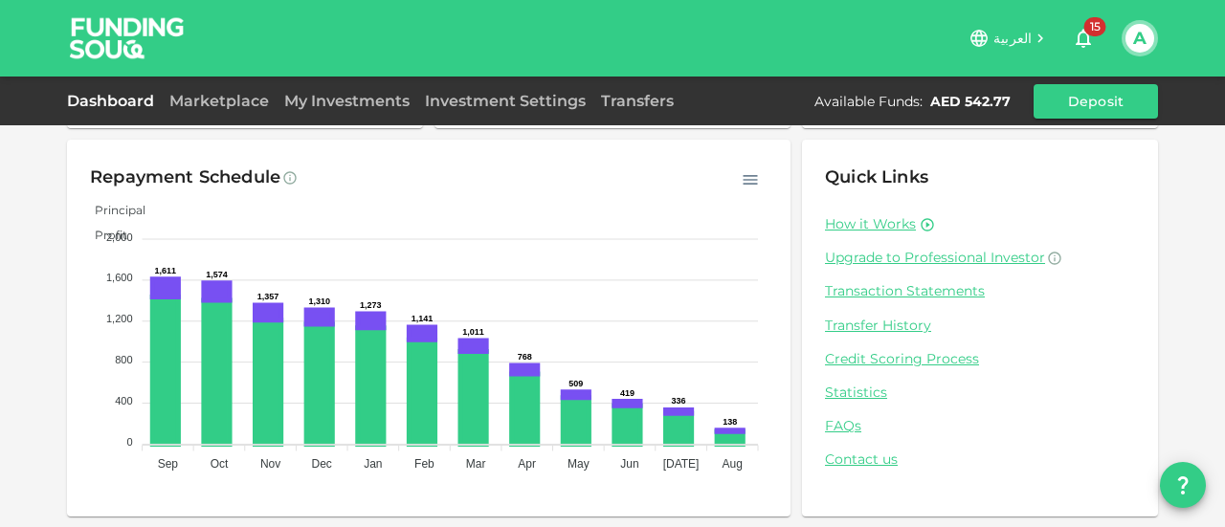 The height and width of the screenshot is (527, 1225). Describe the element at coordinates (476, 464) in the screenshot. I see `tspan: Mar` at that location.